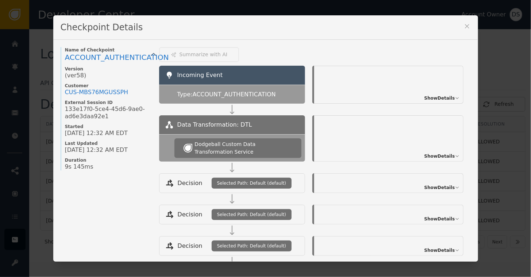 The image size is (531, 277). What do you see at coordinates (79, 167) in the screenshot?
I see `span: 9s 145ms` at bounding box center [79, 167].